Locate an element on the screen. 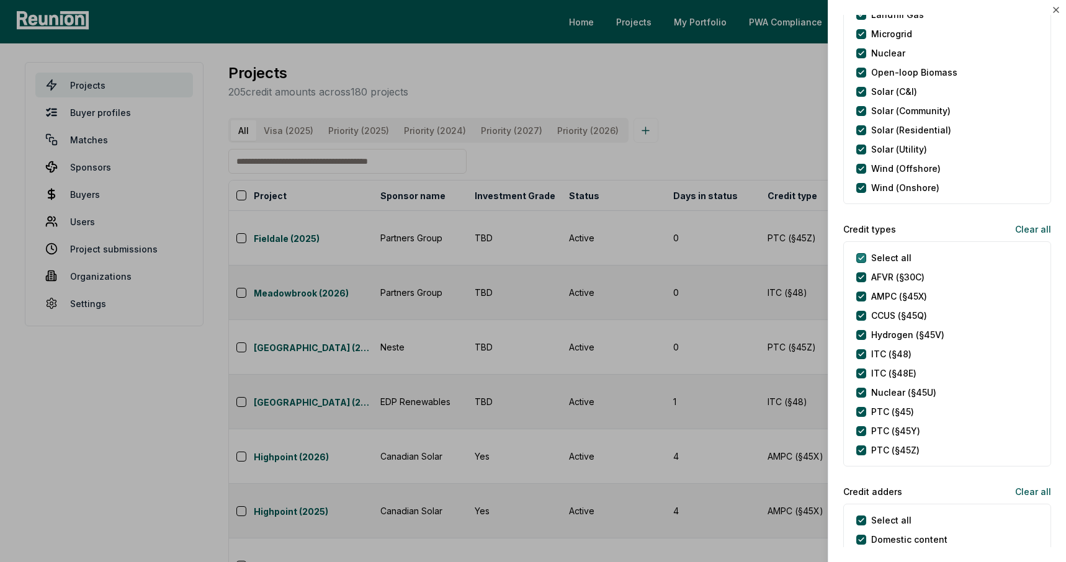 This screenshot has height=562, width=1066. label: PTC (§45Y) is located at coordinates (896, 431).